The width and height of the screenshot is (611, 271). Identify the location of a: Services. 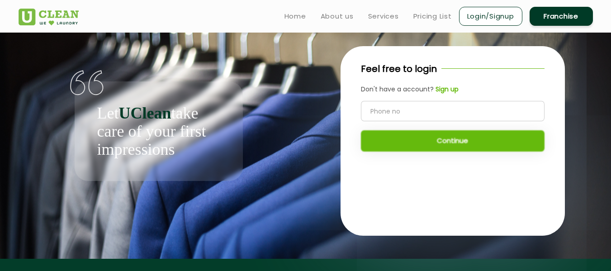
(383, 16).